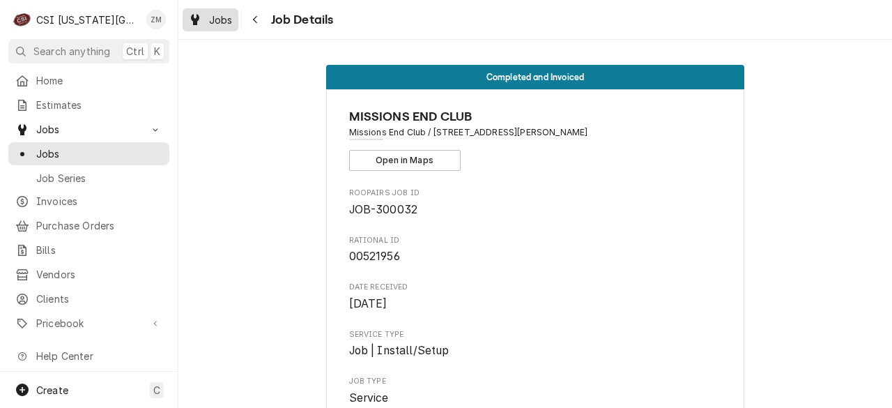  I want to click on a: Go to Help Center, so click(89, 356).